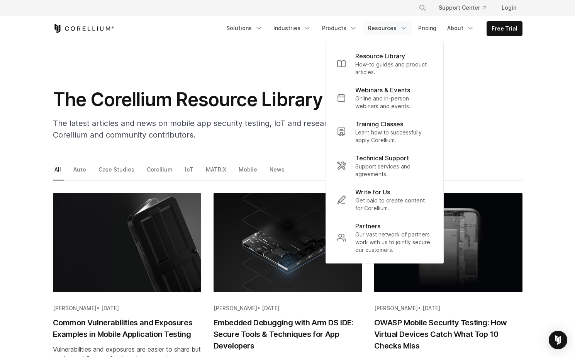  I want to click on a: Mobile, so click(248, 172).